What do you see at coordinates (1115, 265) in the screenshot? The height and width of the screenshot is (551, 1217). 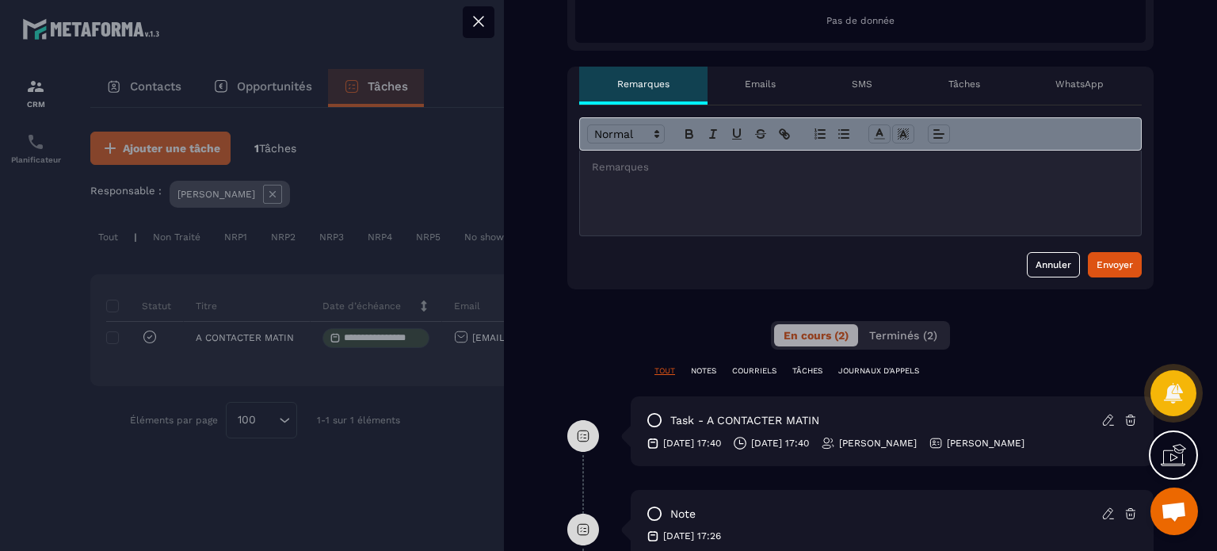 I see `div: Envoyer` at bounding box center [1115, 265].